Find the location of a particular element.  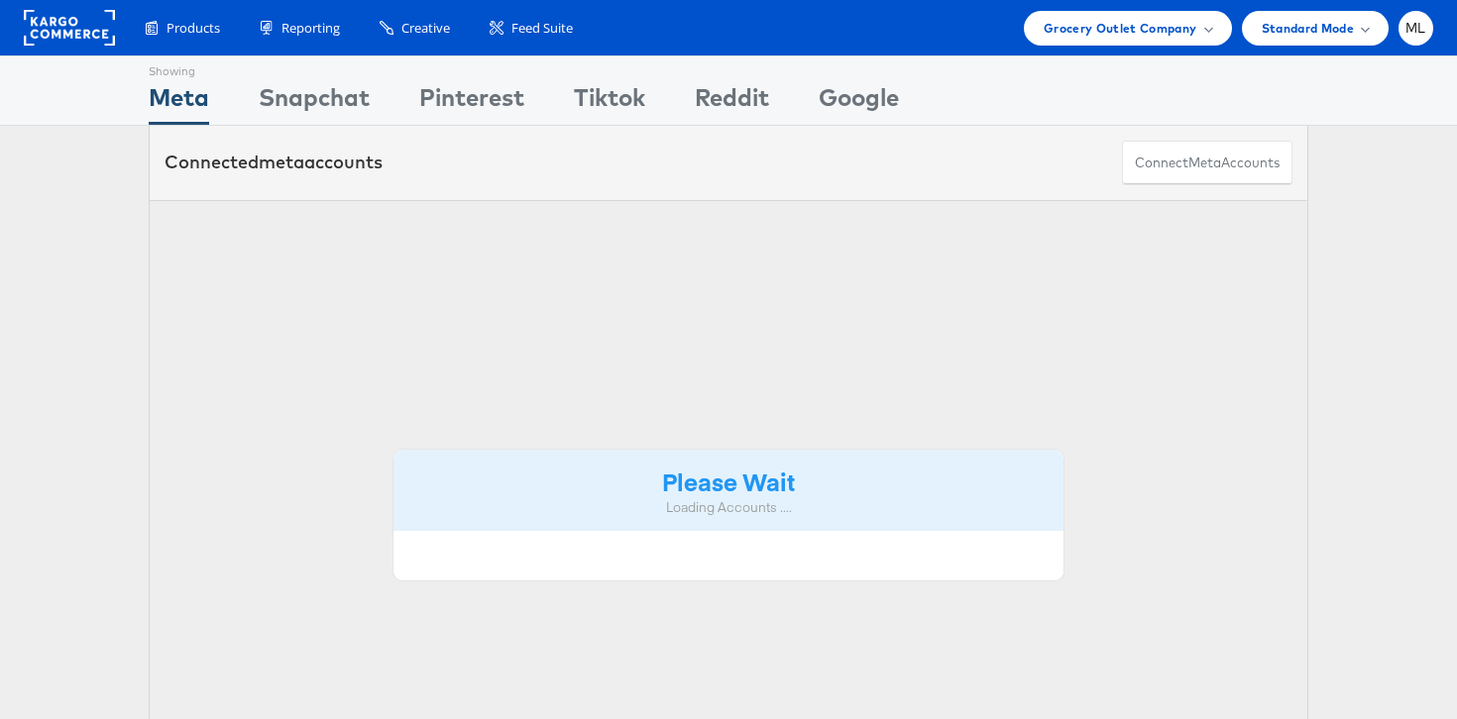

div: Loading Accounts .... is located at coordinates (728, 507).